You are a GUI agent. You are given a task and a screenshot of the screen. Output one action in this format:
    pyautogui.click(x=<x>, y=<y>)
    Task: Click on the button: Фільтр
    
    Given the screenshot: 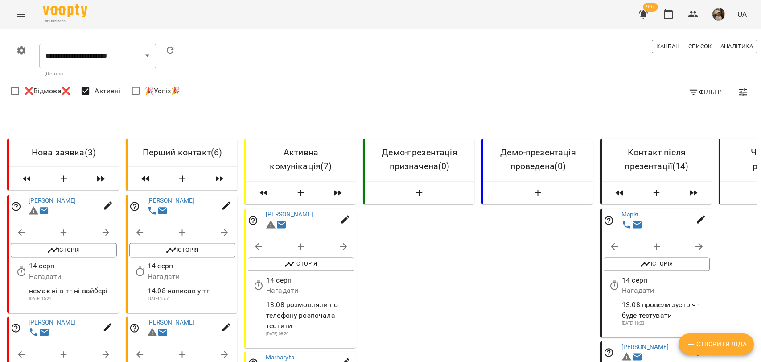 What is the action you would take?
    pyautogui.click(x=705, y=92)
    